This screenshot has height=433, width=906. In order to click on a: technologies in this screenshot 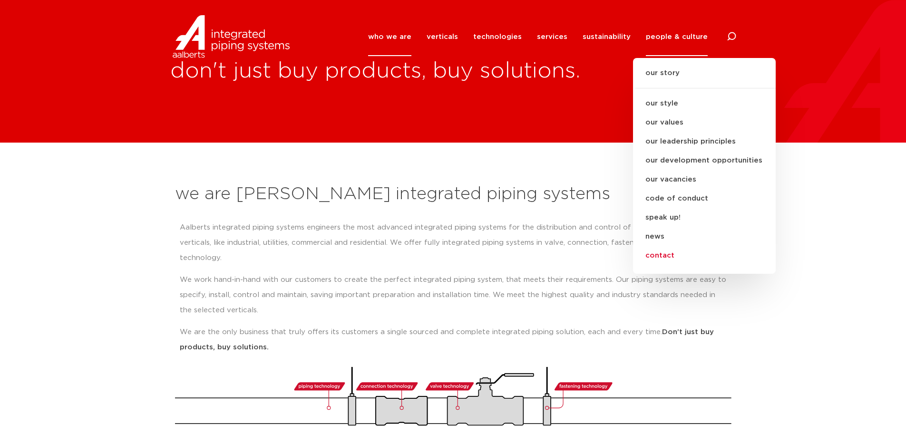, I will do `click(497, 37)`.